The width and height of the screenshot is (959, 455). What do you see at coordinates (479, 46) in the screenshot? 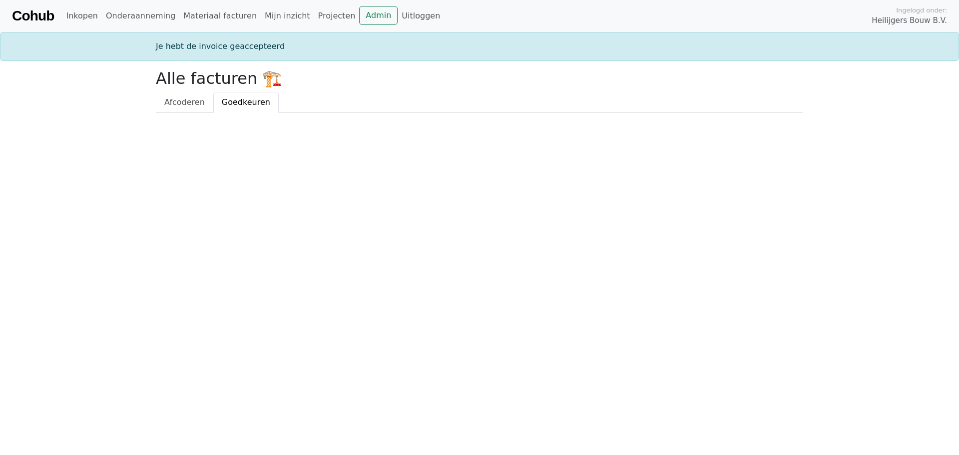
I see `div: Je hebt de invoice geaccepteerd` at bounding box center [479, 46].